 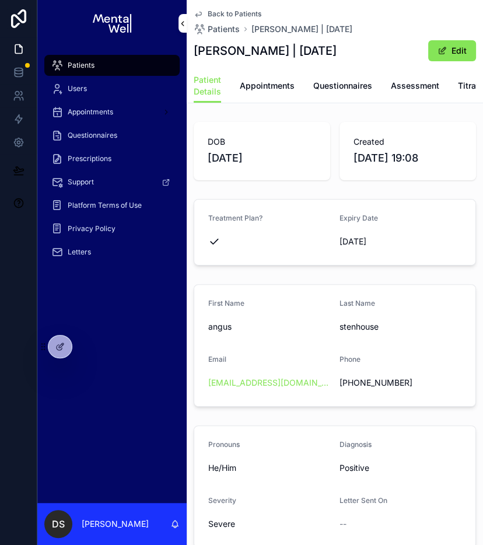 I want to click on a: Patient Details, so click(x=207, y=86).